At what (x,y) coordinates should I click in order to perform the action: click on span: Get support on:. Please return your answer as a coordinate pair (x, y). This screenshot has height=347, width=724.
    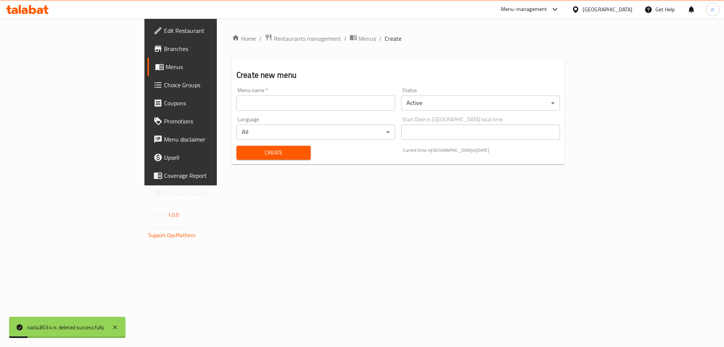
    Looking at the image, I should click on (166, 227).